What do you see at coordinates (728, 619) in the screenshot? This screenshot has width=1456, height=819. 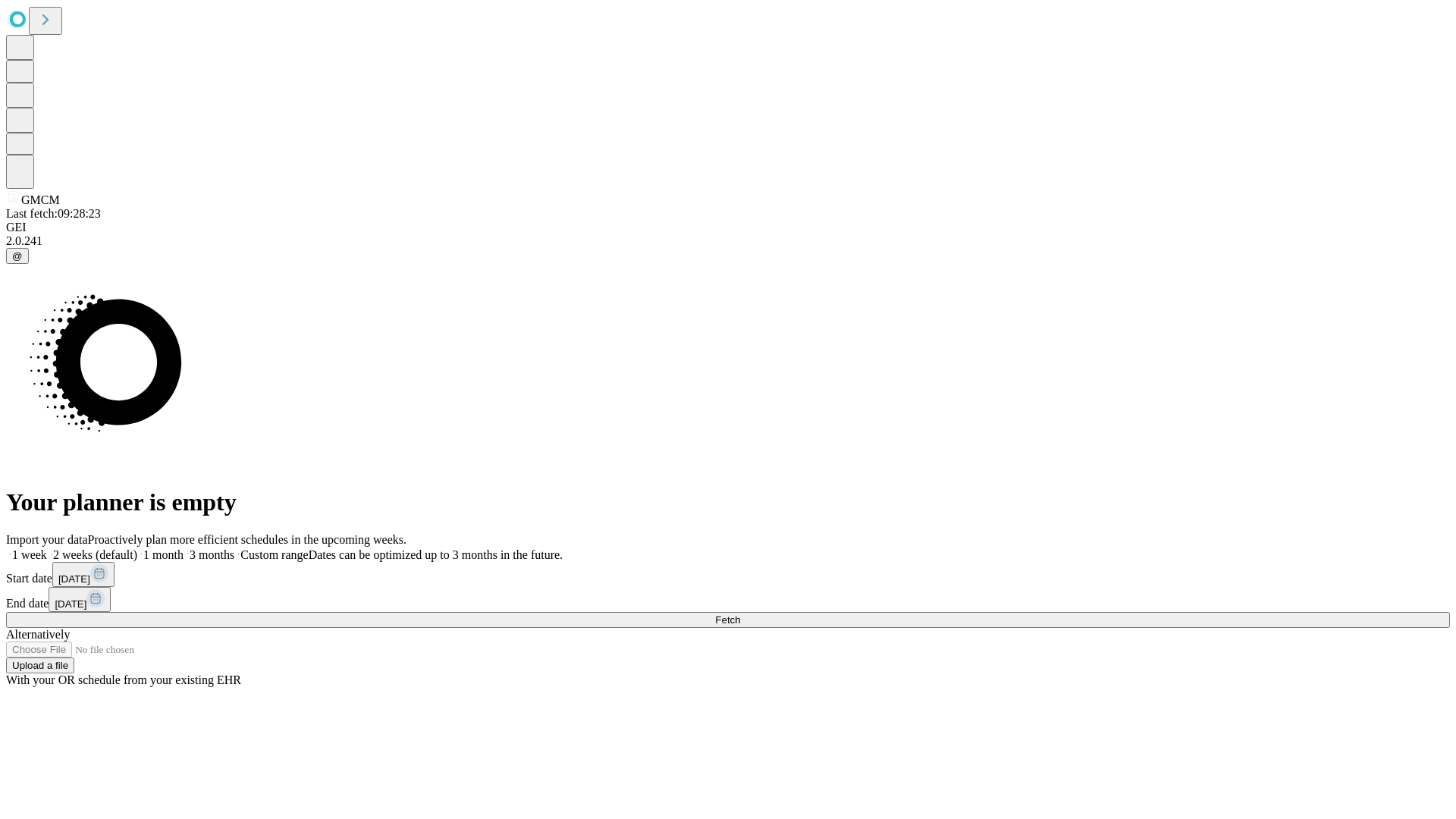 I see `button: Fetch` at bounding box center [728, 619].